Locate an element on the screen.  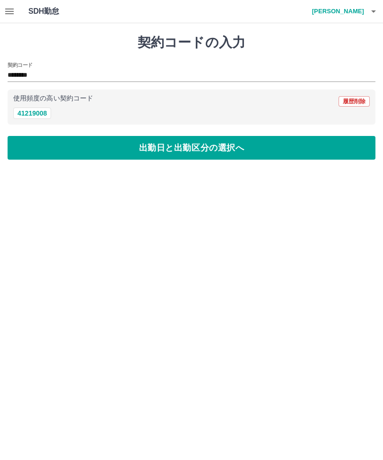
button: 出勤日と出勤区分の選択へ is located at coordinates (192, 148).